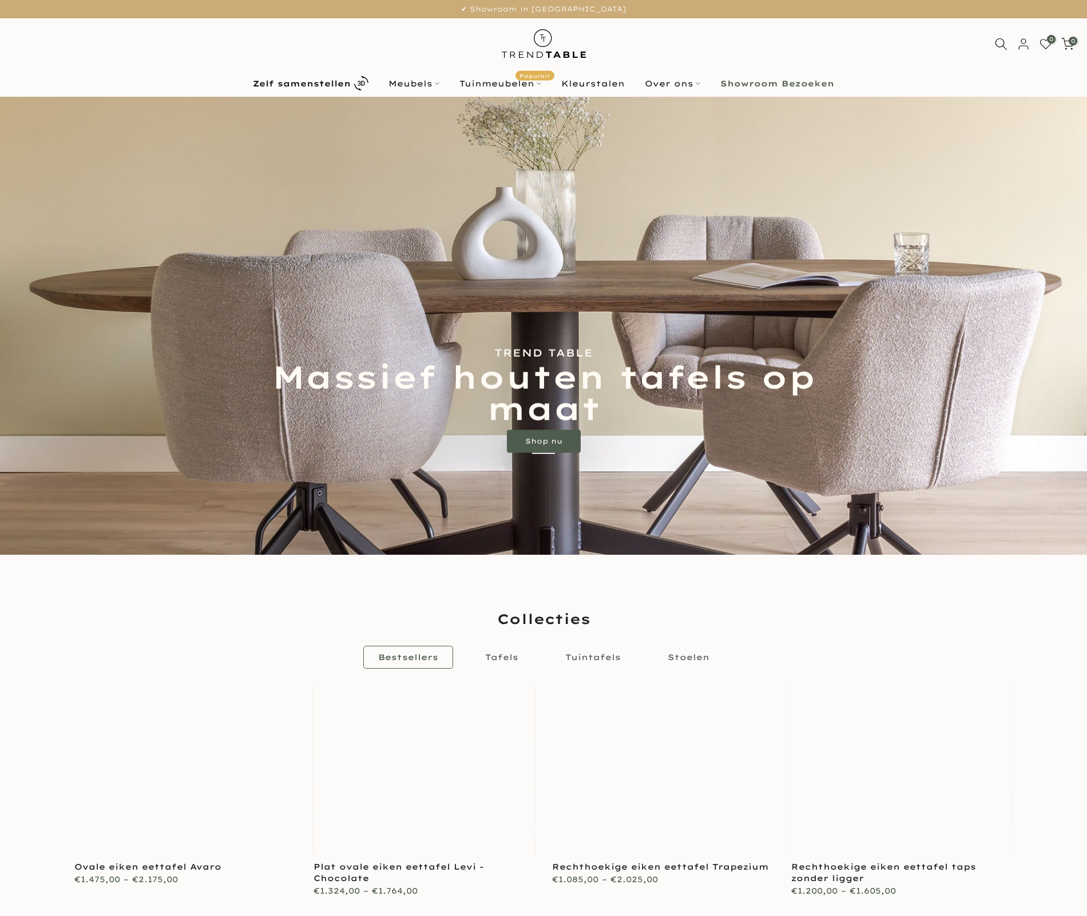 The height and width of the screenshot is (916, 1087). I want to click on a: Stoelen, so click(688, 657).